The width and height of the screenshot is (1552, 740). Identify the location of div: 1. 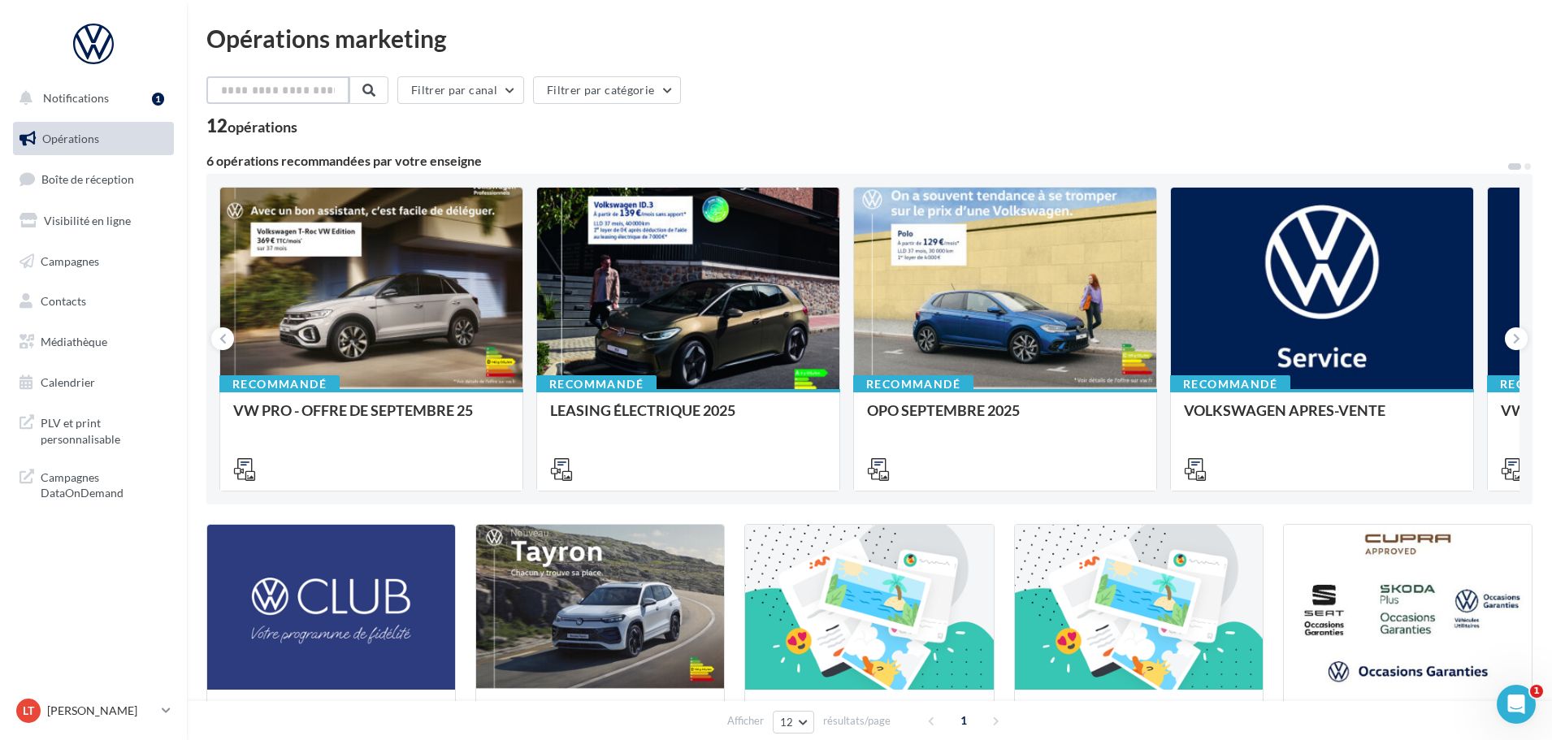
(158, 99).